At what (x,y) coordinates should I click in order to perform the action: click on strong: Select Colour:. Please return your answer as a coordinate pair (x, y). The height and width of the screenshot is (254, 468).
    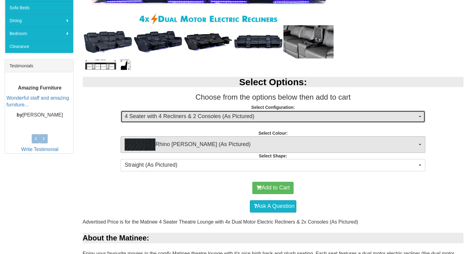
    Looking at the image, I should click on (273, 133).